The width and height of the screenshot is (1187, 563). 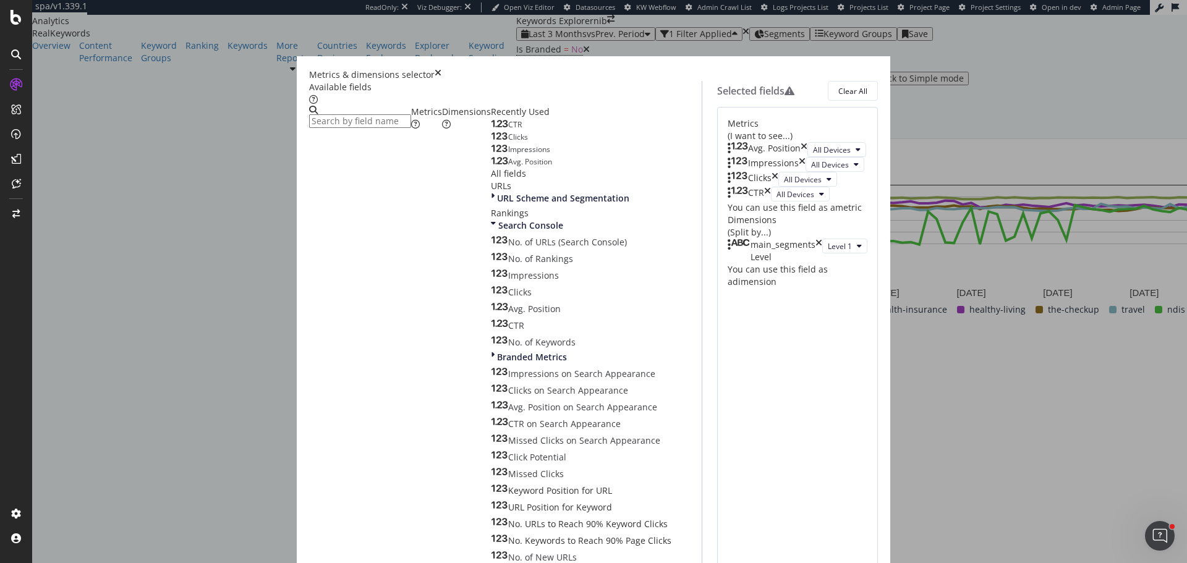 What do you see at coordinates (564, 423) in the screenshot?
I see `span: CTR on Search Appearance` at bounding box center [564, 423].